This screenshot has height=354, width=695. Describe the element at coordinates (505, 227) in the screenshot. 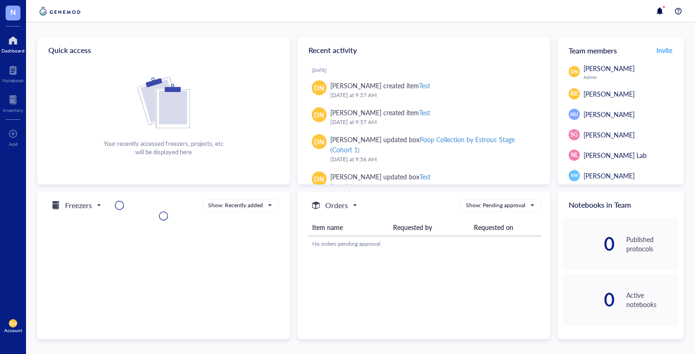

I see `th: Requested on` at that location.